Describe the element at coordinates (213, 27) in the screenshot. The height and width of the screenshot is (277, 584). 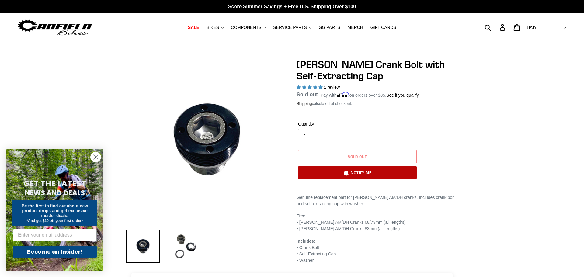
I see `span: BIKES` at that location.